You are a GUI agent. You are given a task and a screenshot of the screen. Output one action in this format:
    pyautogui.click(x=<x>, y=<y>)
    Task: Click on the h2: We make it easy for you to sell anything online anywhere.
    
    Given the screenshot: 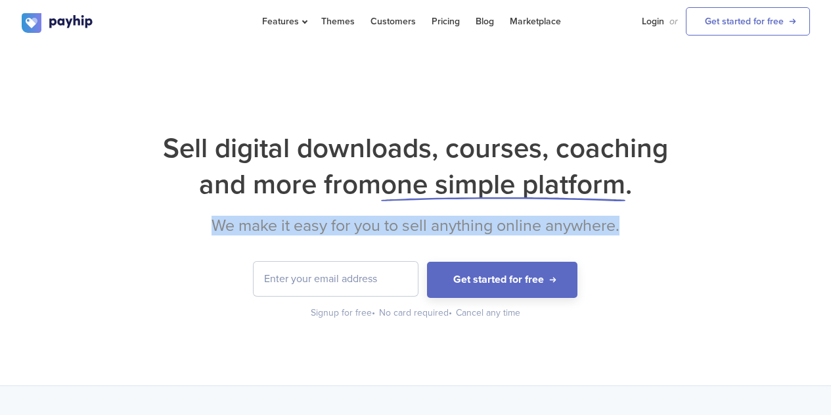 What is the action you would take?
    pyautogui.click(x=416, y=225)
    